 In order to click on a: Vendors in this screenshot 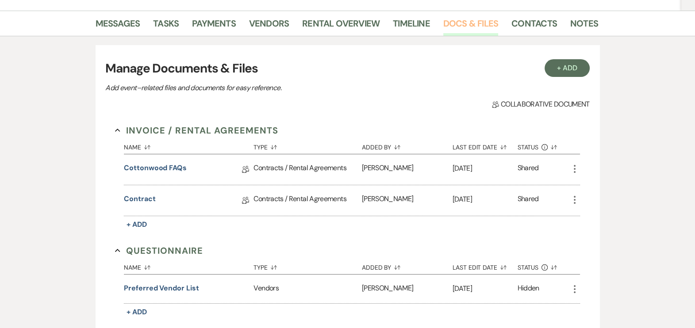, I will do `click(269, 26)`.